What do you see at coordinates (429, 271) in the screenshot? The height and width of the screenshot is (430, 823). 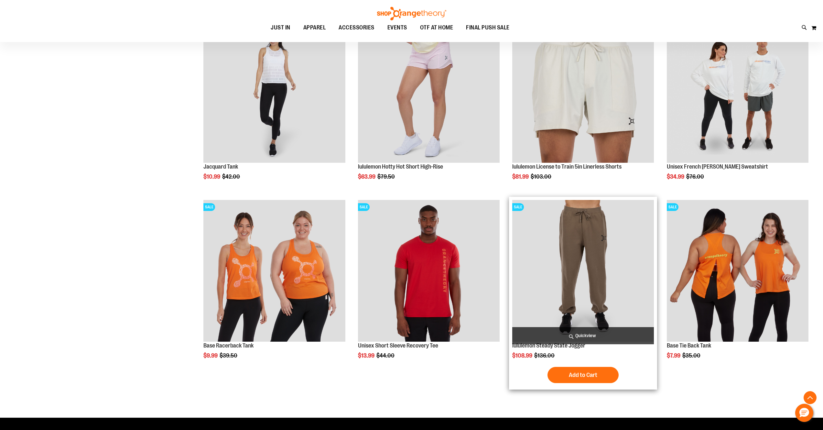 I see `a: Product image for Unisex Short Sleeve Recovery TeeSALE` at bounding box center [429, 271].